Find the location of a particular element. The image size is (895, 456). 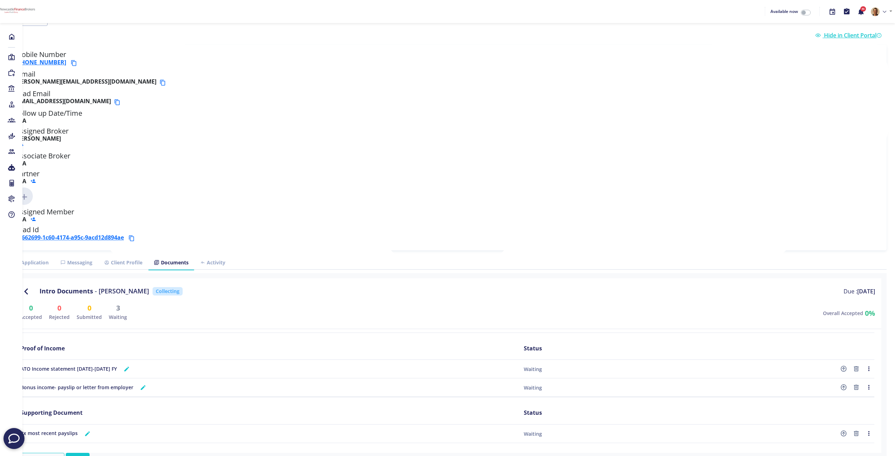

h2: Proof of Income is located at coordinates (213, 349).